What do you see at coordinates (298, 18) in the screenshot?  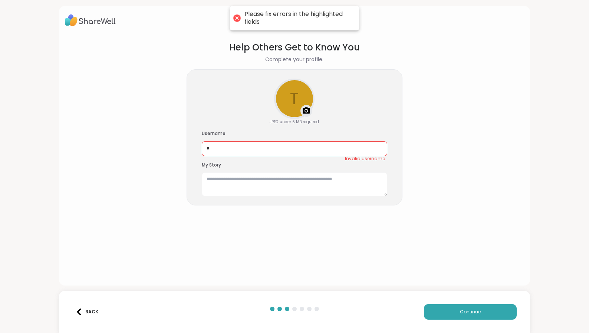 I see `div: Please fix errors in the highlighted fields` at bounding box center [298, 18].